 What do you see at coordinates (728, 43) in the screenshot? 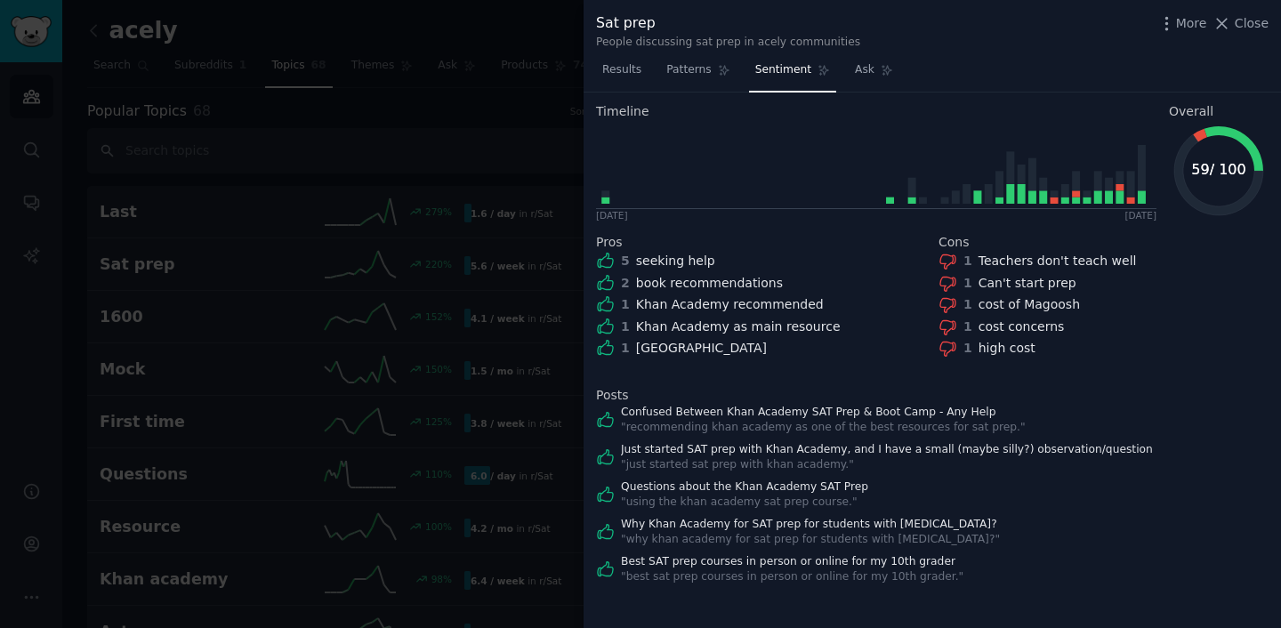
I see `div: People discussing sat prep in acely communities` at bounding box center [728, 43].